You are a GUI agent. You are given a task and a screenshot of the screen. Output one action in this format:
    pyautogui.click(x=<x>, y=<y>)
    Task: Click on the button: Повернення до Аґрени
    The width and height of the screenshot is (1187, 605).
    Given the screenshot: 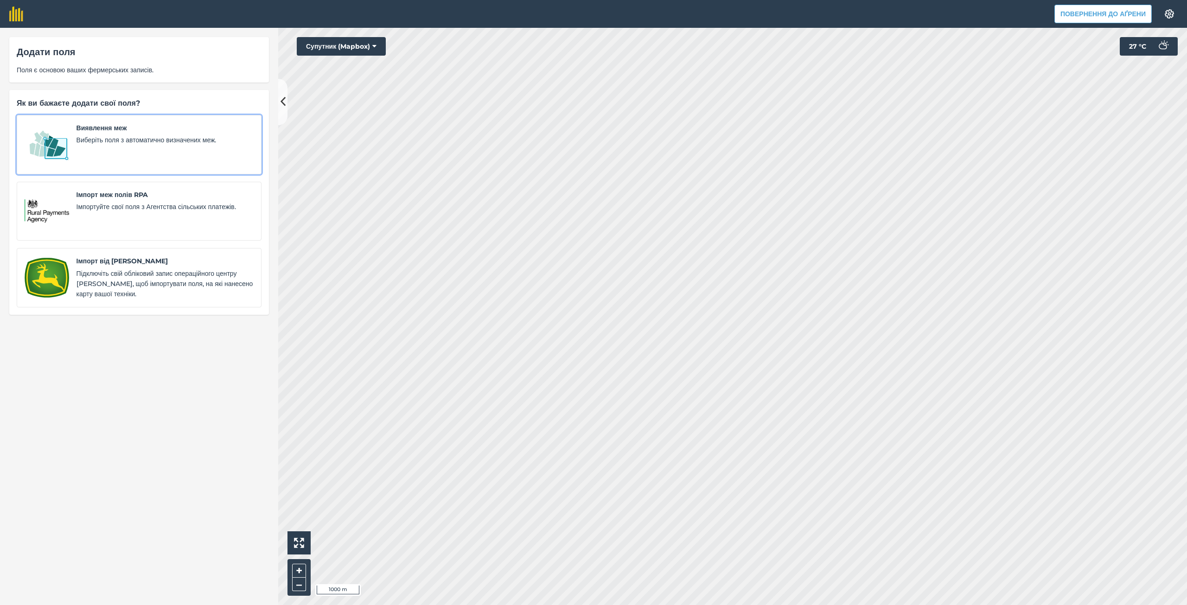 What is the action you would take?
    pyautogui.click(x=1103, y=14)
    